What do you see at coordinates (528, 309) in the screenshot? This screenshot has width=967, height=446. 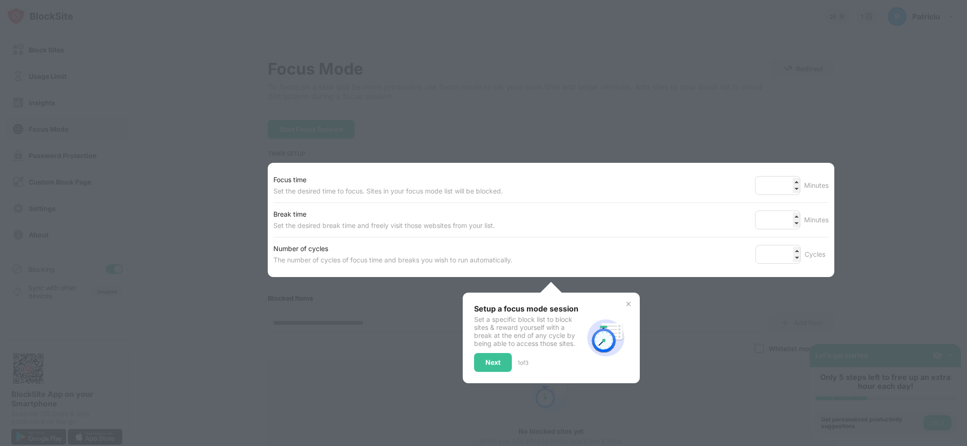 I see `div: Setup a focus mode session` at bounding box center [528, 309].